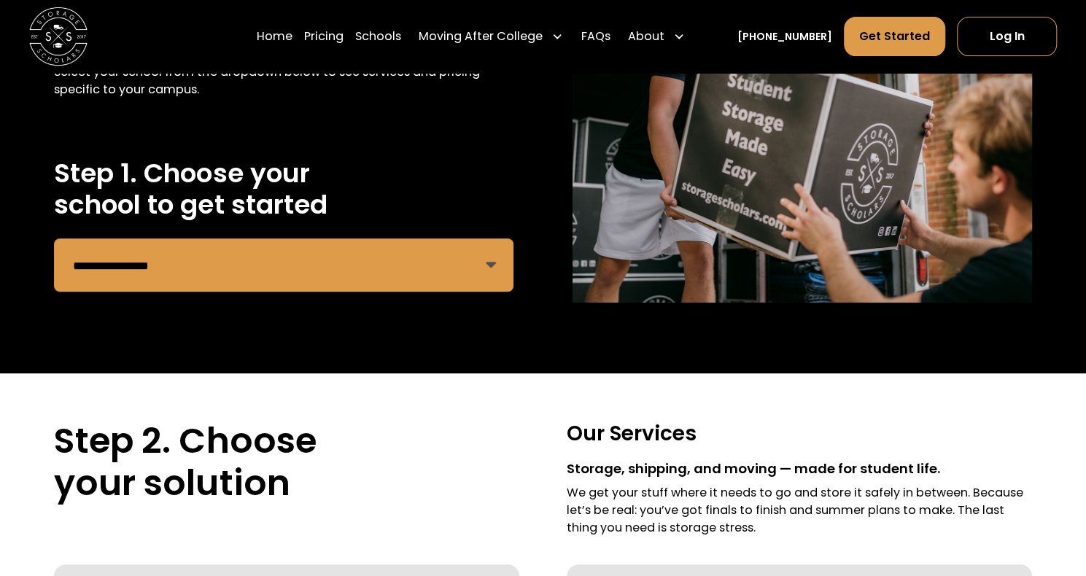 This screenshot has height=576, width=1086. I want to click on a: Log In, so click(1007, 36).